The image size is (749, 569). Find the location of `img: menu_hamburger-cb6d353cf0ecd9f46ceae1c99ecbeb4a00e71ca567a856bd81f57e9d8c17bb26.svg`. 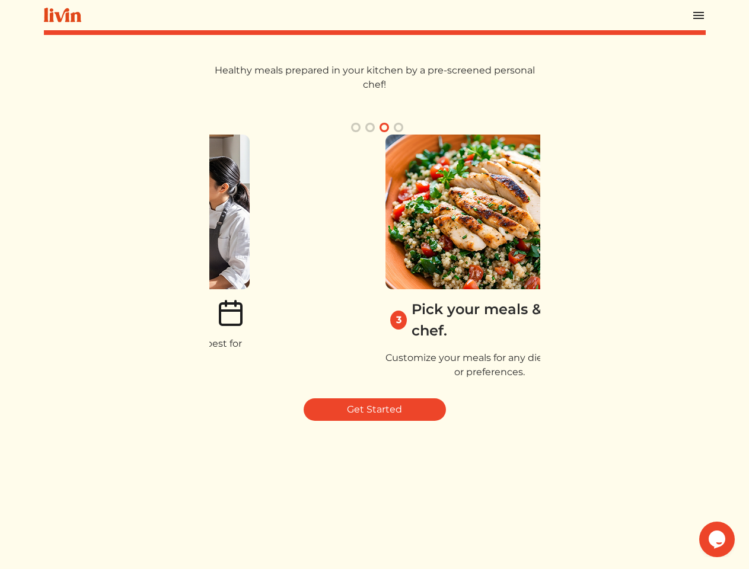

img: menu_hamburger-cb6d353cf0ecd9f46ceae1c99ecbeb4a00e71ca567a856bd81f57e9d8c17bb26.svg is located at coordinates (698, 15).